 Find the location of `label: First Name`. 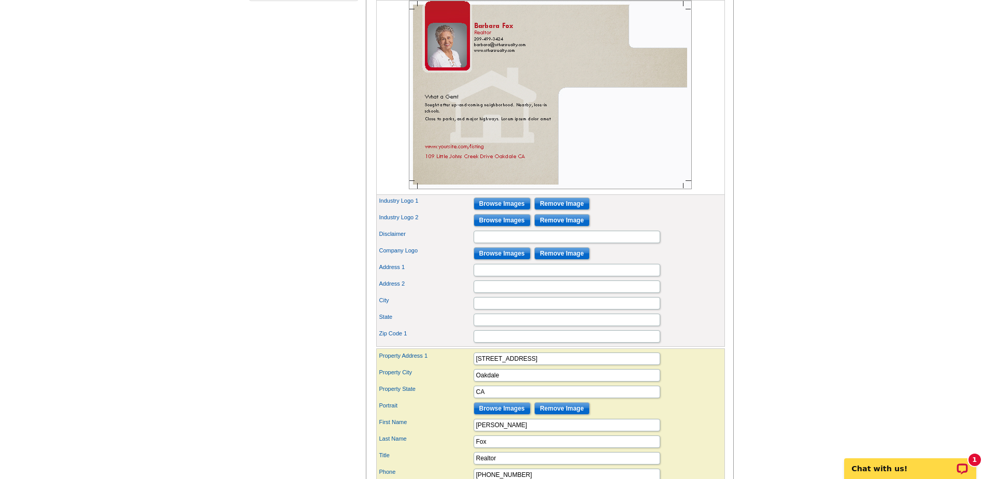

label: First Name is located at coordinates (426, 422).